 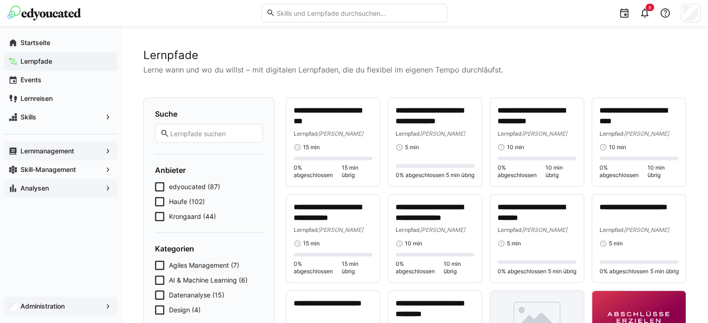 I want to click on h4: Kategorien, so click(x=209, y=249).